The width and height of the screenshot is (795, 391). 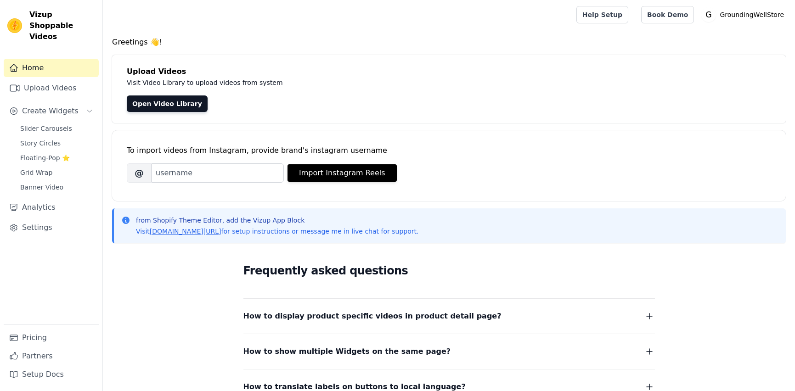 What do you see at coordinates (56, 187) in the screenshot?
I see `a: Banner Video` at bounding box center [56, 187].